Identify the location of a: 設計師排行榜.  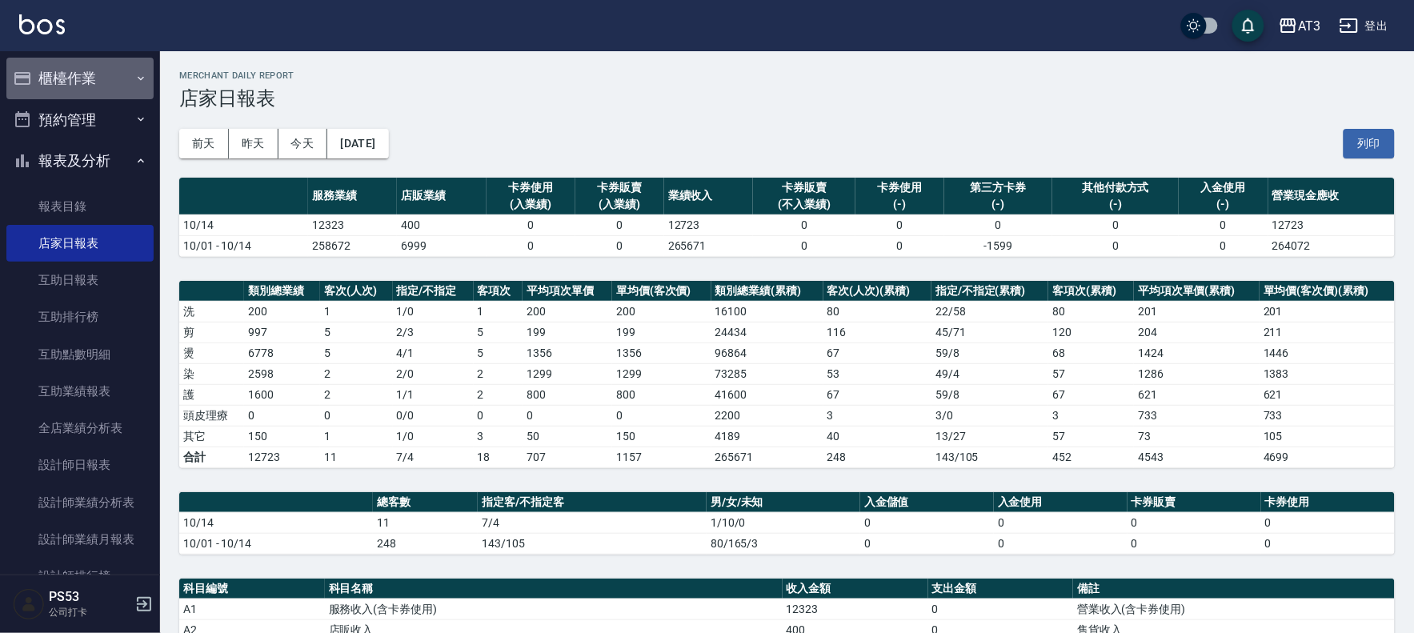
(80, 576).